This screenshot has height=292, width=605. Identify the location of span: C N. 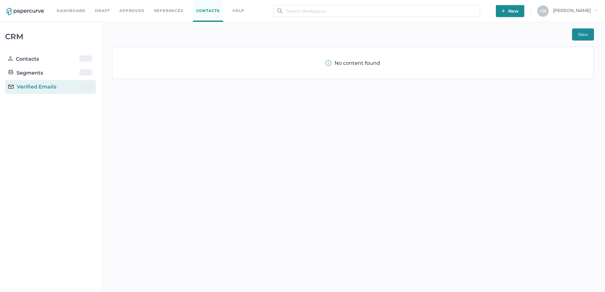
(543, 11).